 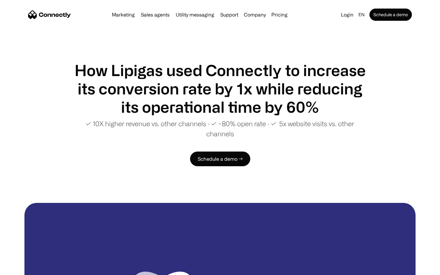 What do you see at coordinates (220, 89) in the screenshot?
I see `h1: How Lipigas used Connectly to increase its conversion rate by 1x while reducing its operational t...` at bounding box center [220, 89].